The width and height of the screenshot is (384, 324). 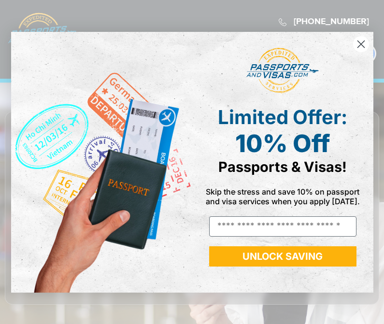 I want to click on span: 10% Off, so click(x=283, y=143).